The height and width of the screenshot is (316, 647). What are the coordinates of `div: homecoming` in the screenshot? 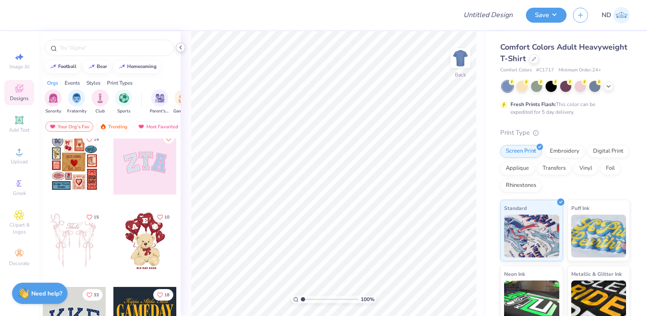 It's located at (142, 66).